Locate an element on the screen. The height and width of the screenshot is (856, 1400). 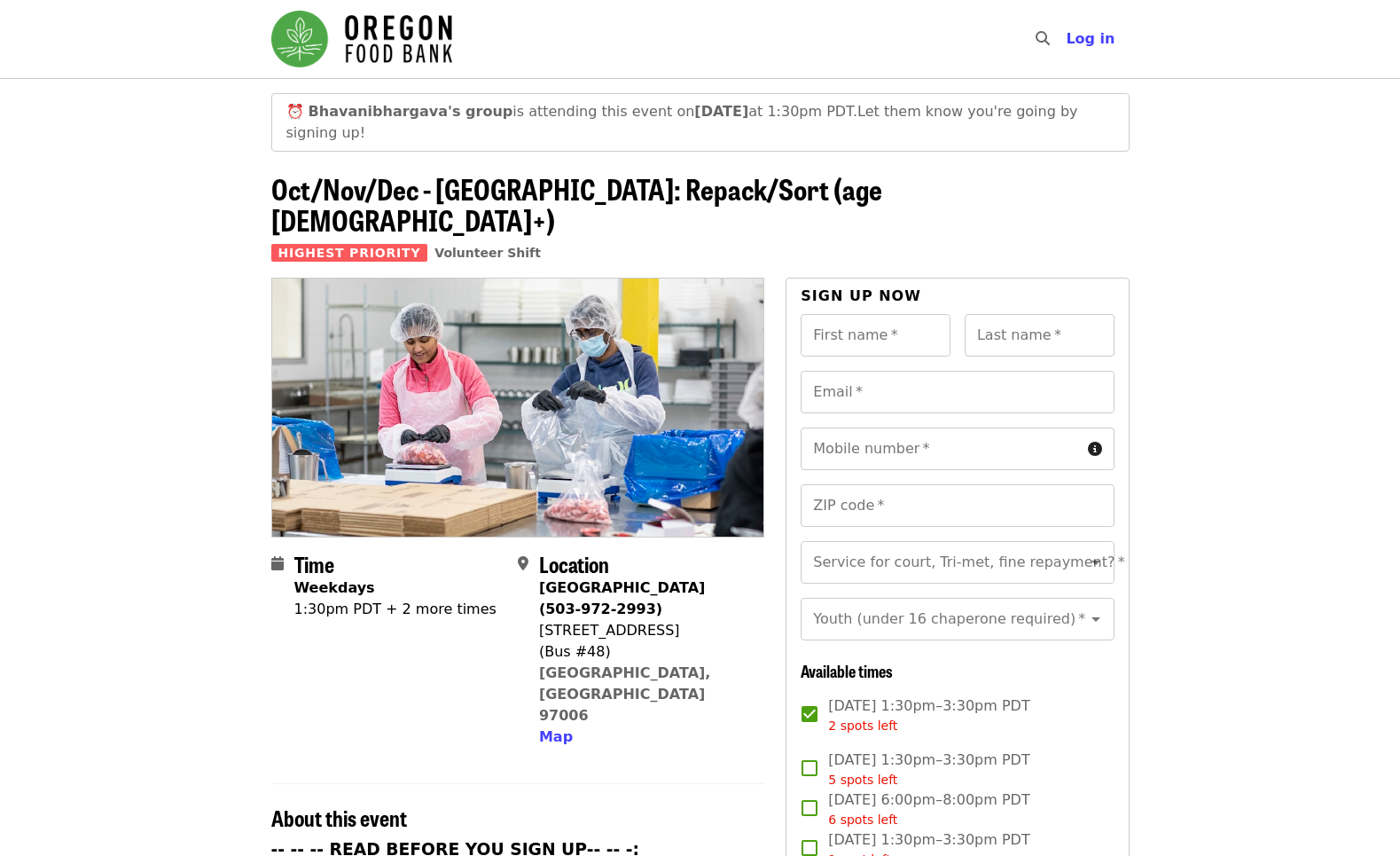
input: Mobile number is located at coordinates (940, 449).